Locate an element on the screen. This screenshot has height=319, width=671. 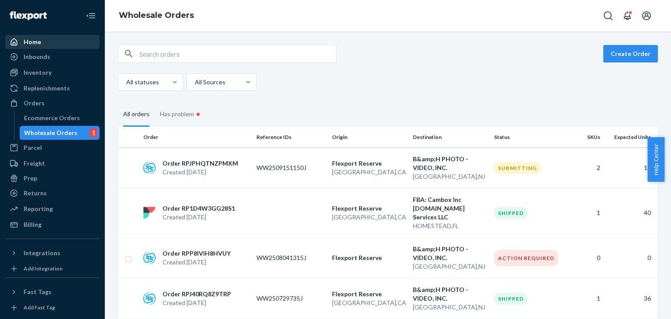
div: Replenishments is located at coordinates (47, 88).